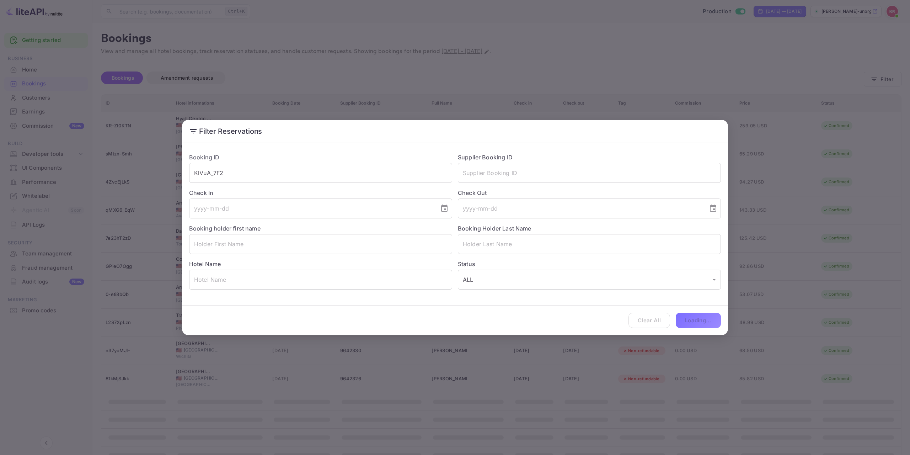 The height and width of the screenshot is (455, 910). I want to click on h2: Filter Reservations, so click(455, 131).